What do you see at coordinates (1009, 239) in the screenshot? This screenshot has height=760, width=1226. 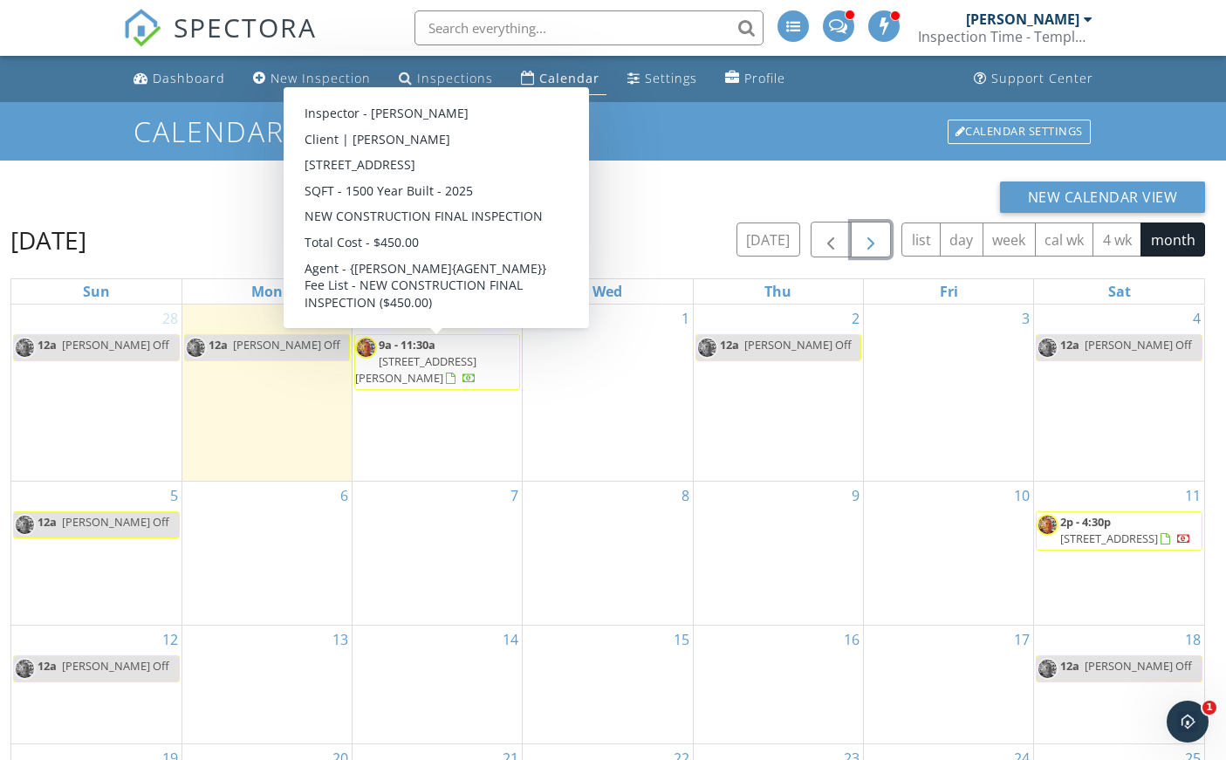 I see `button: week` at bounding box center [1009, 239].